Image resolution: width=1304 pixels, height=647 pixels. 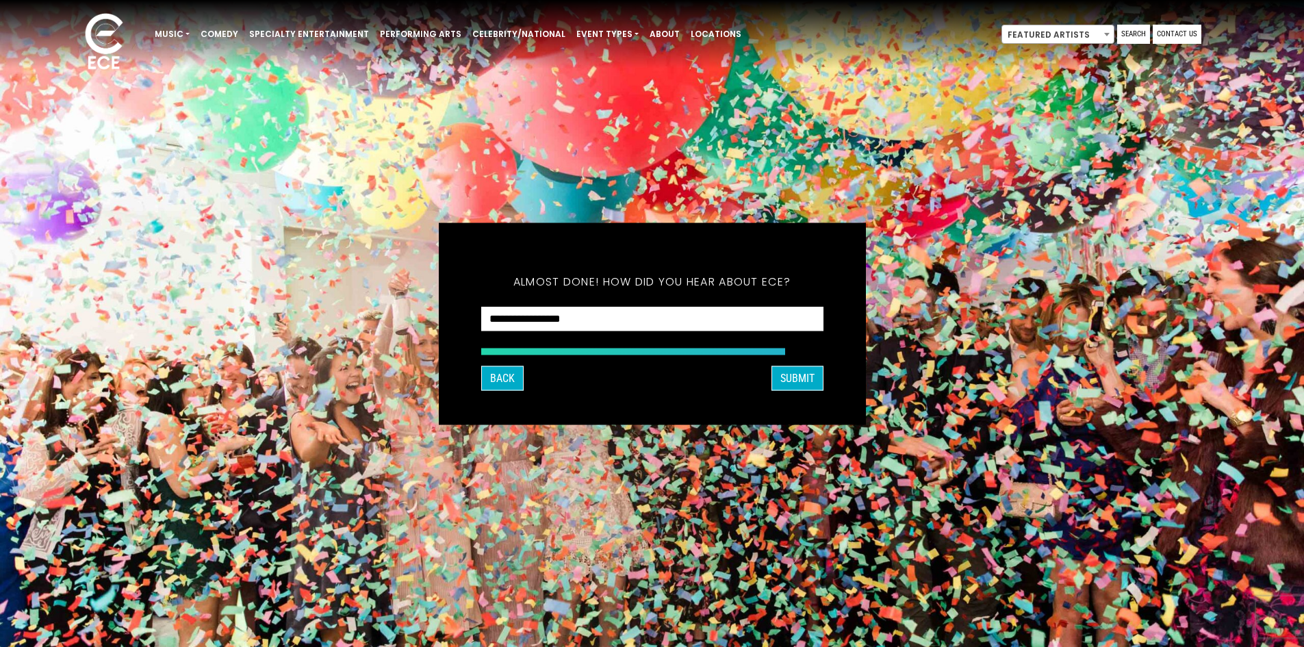 What do you see at coordinates (519, 34) in the screenshot?
I see `a: Celebrity/National` at bounding box center [519, 34].